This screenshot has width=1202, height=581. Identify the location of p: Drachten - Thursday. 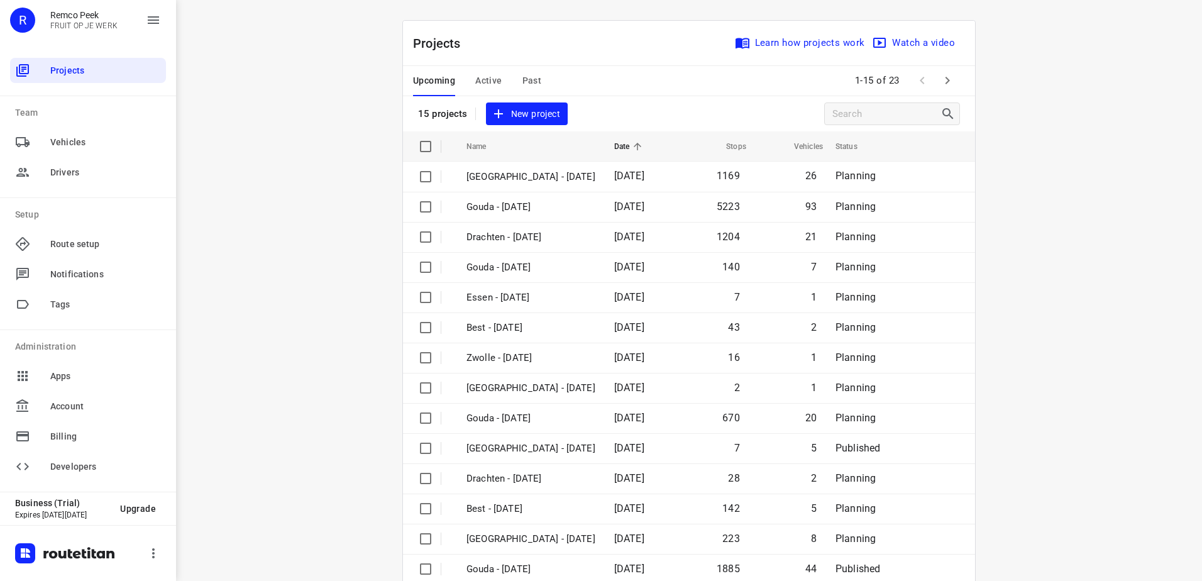
(530, 478).